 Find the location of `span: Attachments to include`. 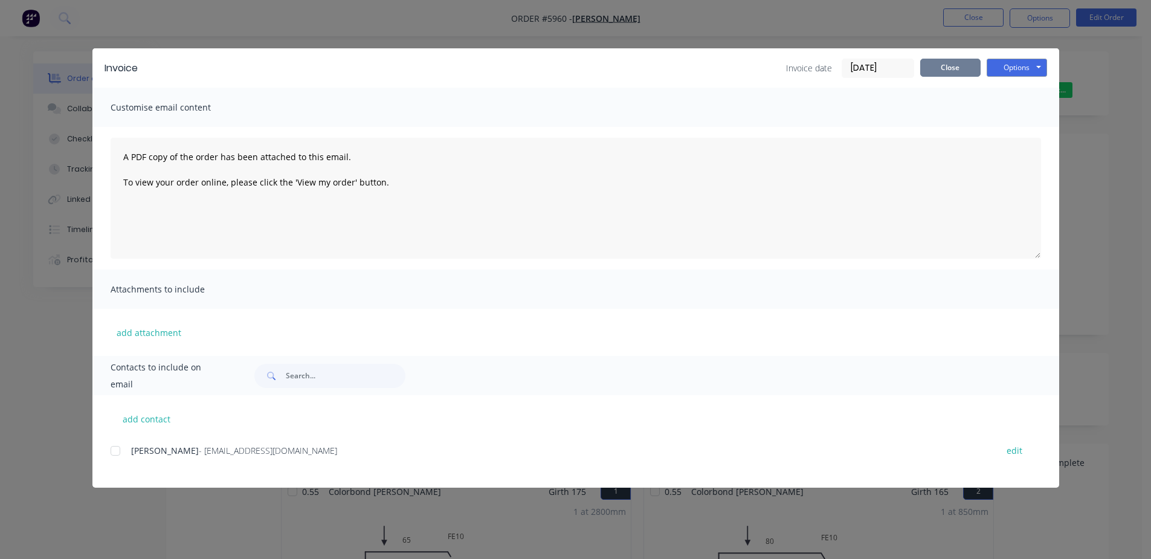

span: Attachments to include is located at coordinates (177, 289).